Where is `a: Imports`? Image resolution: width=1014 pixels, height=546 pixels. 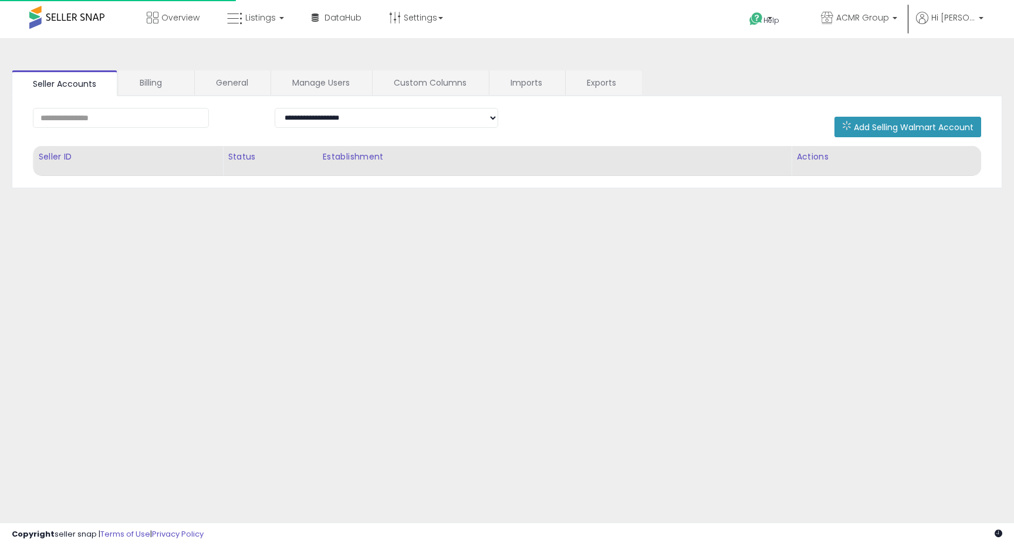
a: Imports is located at coordinates (526, 83).